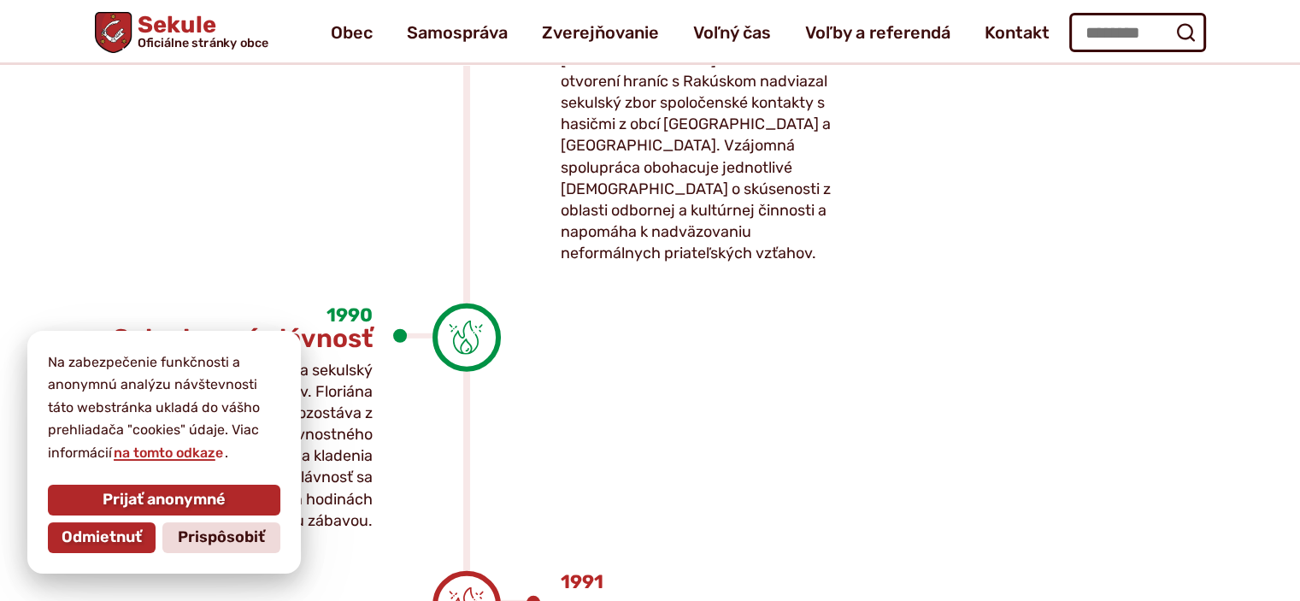 Image resolution: width=1300 pixels, height=601 pixels. What do you see at coordinates (351, 32) in the screenshot?
I see `a: Obec` at bounding box center [351, 32].